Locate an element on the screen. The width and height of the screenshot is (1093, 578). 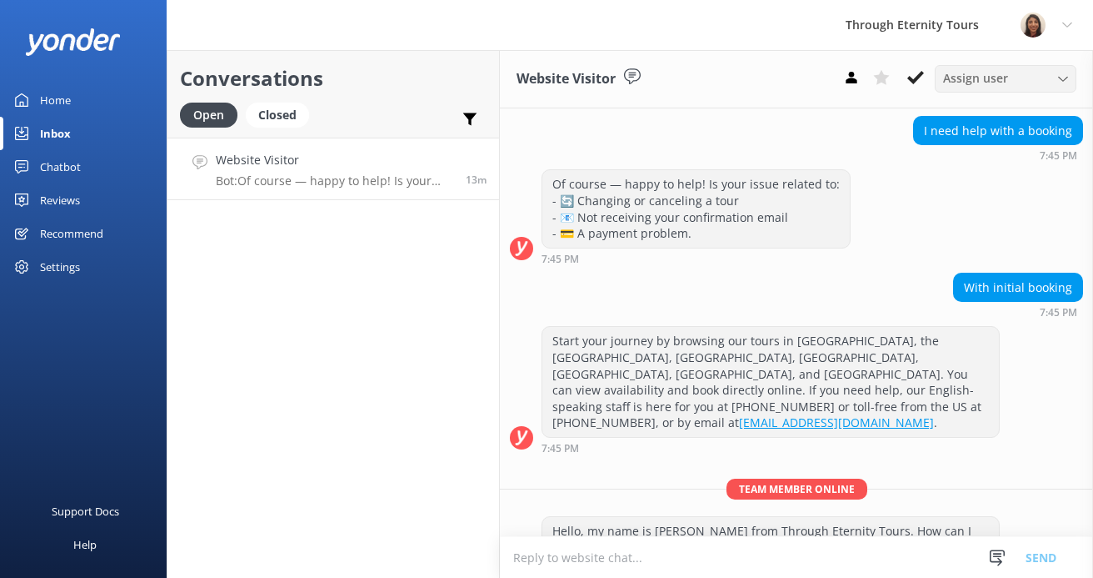
span: Team member online is located at coordinates (797, 488).